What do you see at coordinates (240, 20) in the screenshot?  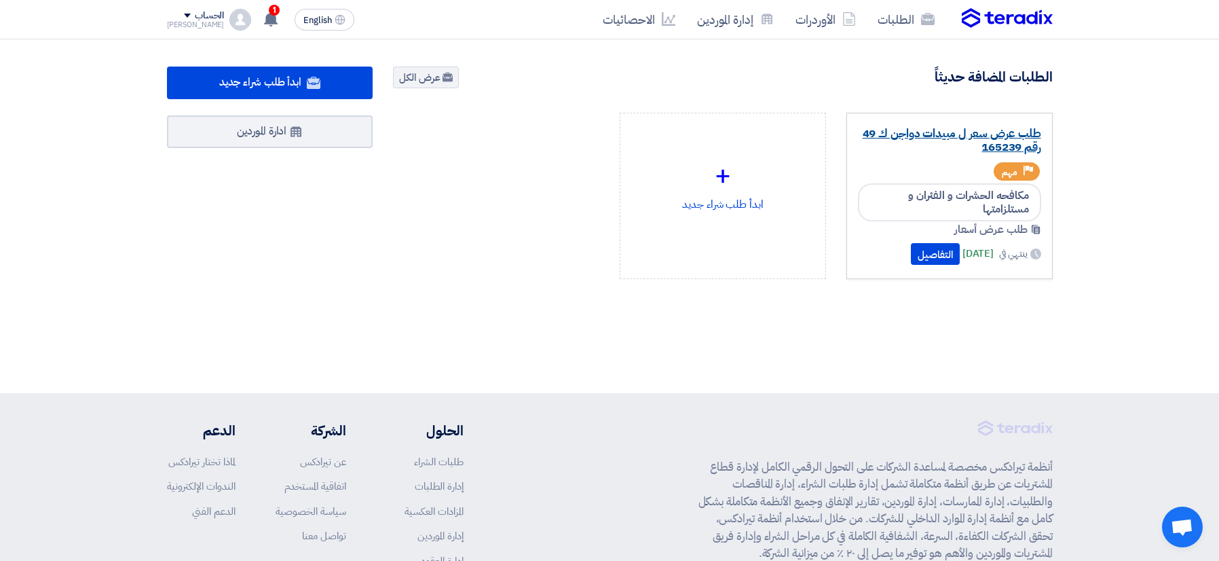 I see `img: profile_test.png` at bounding box center [240, 20].